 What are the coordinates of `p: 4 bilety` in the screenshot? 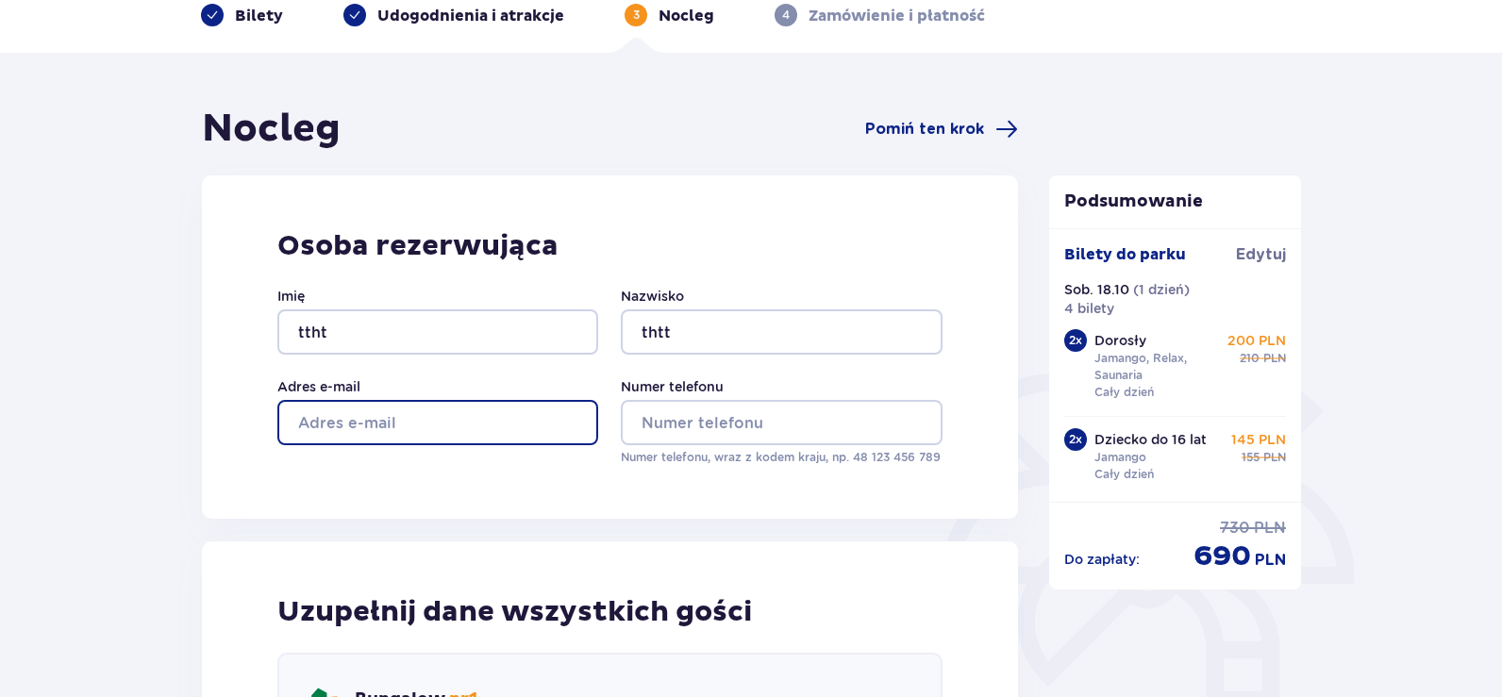 It's located at (1088, 308).